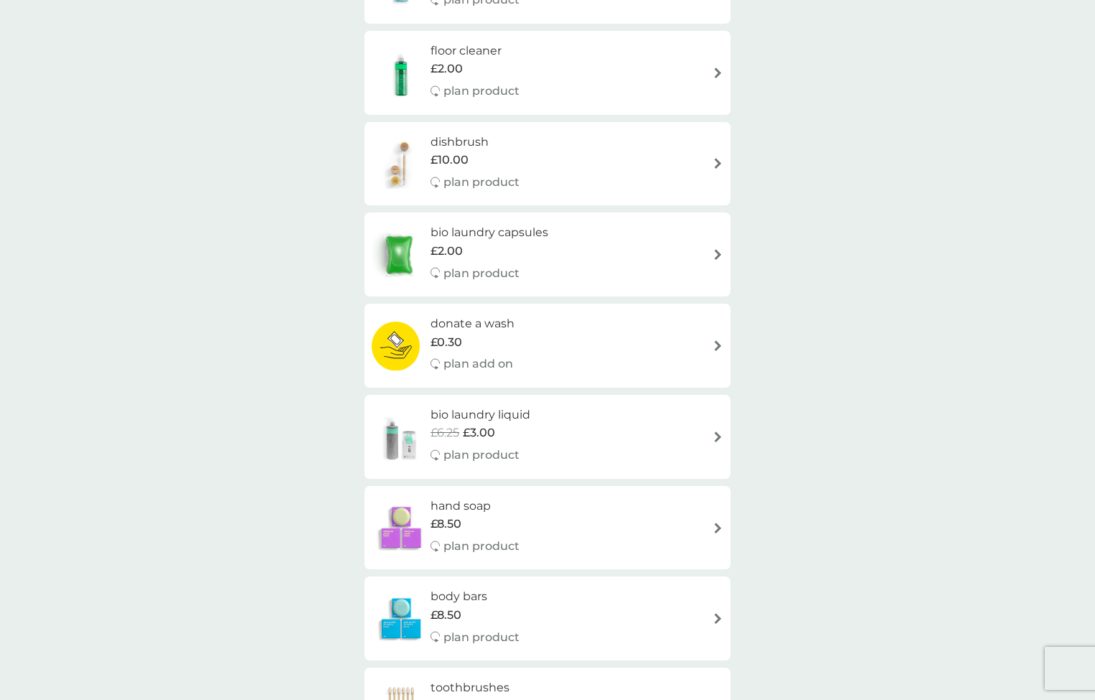 This screenshot has width=1095, height=700. What do you see at coordinates (475, 688) in the screenshot?
I see `h6: toothbrushes` at bounding box center [475, 688].